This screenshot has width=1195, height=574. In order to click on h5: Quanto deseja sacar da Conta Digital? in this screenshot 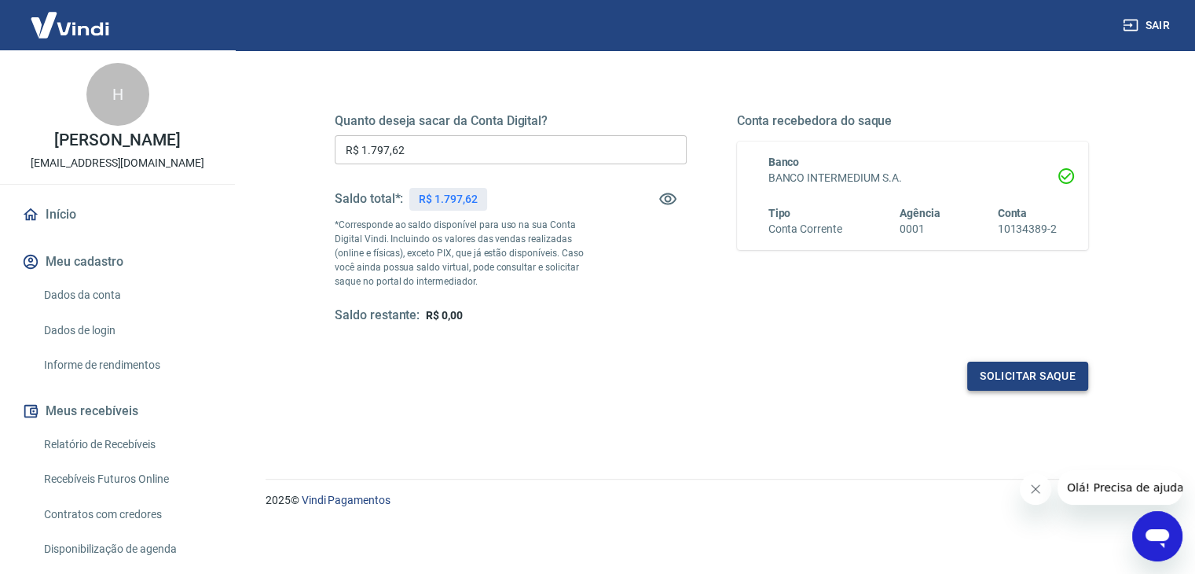, I will do `click(511, 121)`.